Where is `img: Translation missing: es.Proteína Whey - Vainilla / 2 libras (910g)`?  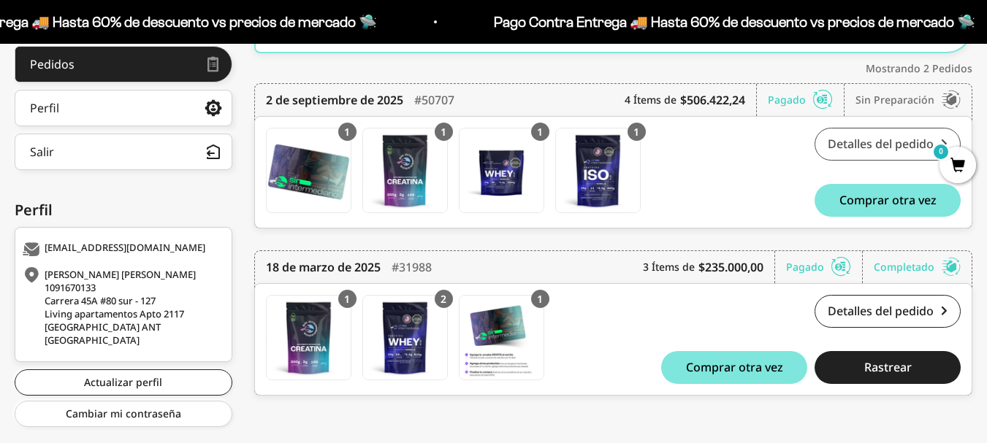
img: Translation missing: es.Proteína Whey - Vainilla / 2 libras (910g) is located at coordinates (405, 337).